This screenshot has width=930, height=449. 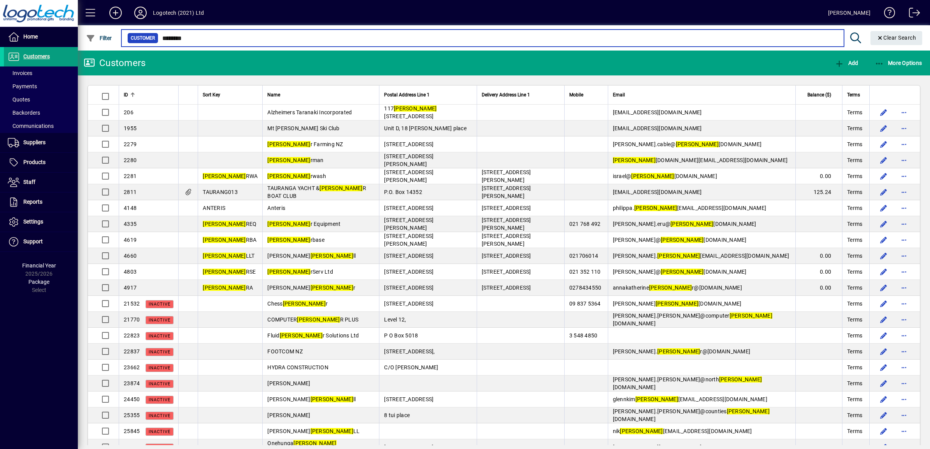 I want to click on span: Add, so click(x=846, y=63).